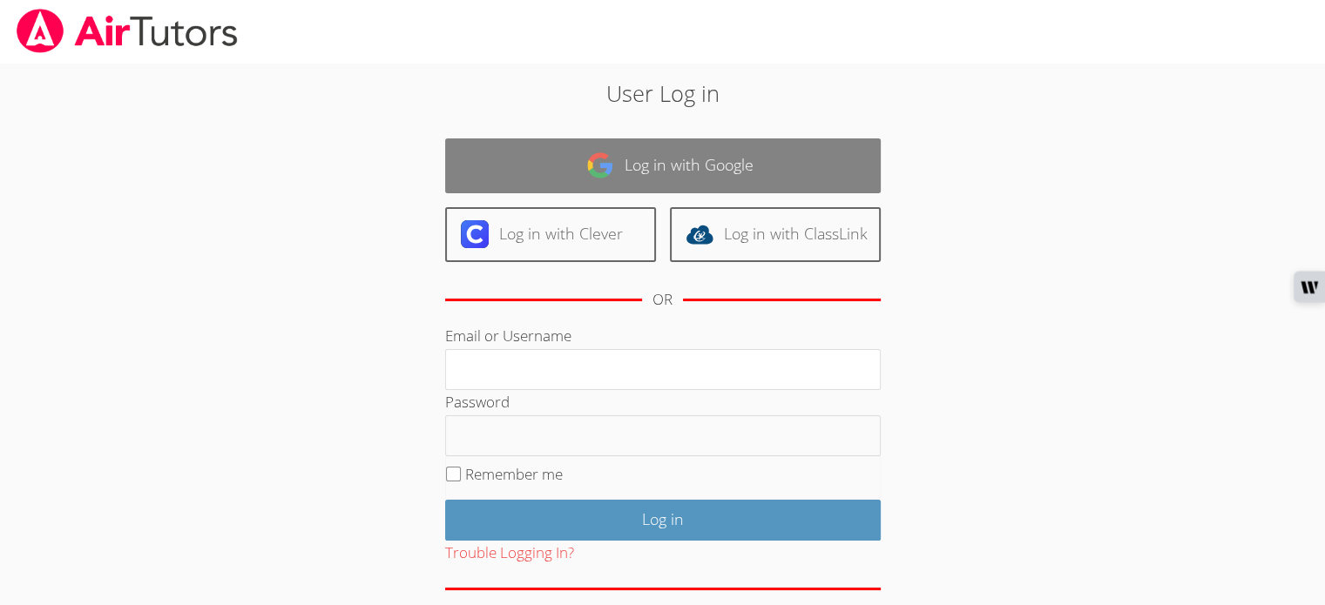 The width and height of the screenshot is (1325, 605). What do you see at coordinates (663, 165) in the screenshot?
I see `a: Log in with Google` at bounding box center [663, 165].